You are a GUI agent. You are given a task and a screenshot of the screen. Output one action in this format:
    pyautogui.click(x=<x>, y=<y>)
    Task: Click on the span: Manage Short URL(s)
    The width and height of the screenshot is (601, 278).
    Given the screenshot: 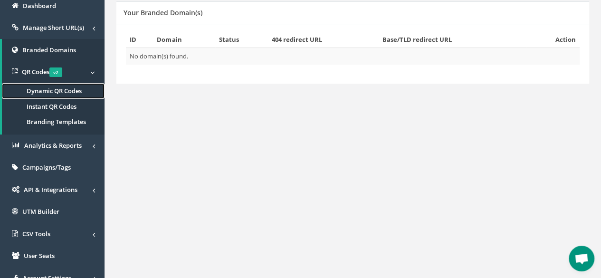 What is the action you would take?
    pyautogui.click(x=53, y=28)
    